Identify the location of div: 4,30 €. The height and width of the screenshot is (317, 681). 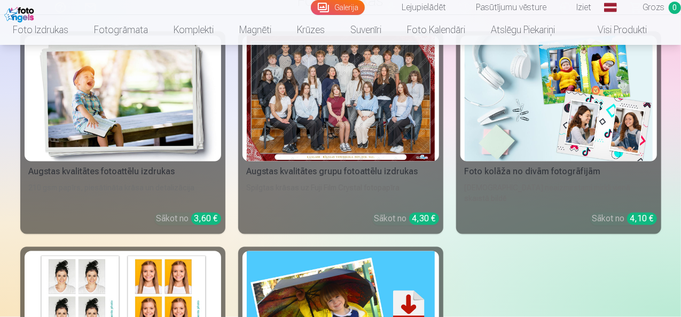
(424, 219).